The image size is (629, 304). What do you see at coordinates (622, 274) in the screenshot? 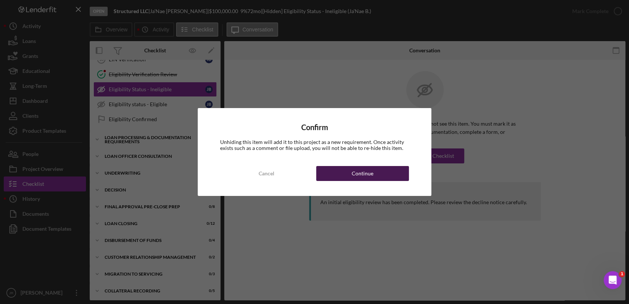
I see `span: 1` at bounding box center [622, 274].